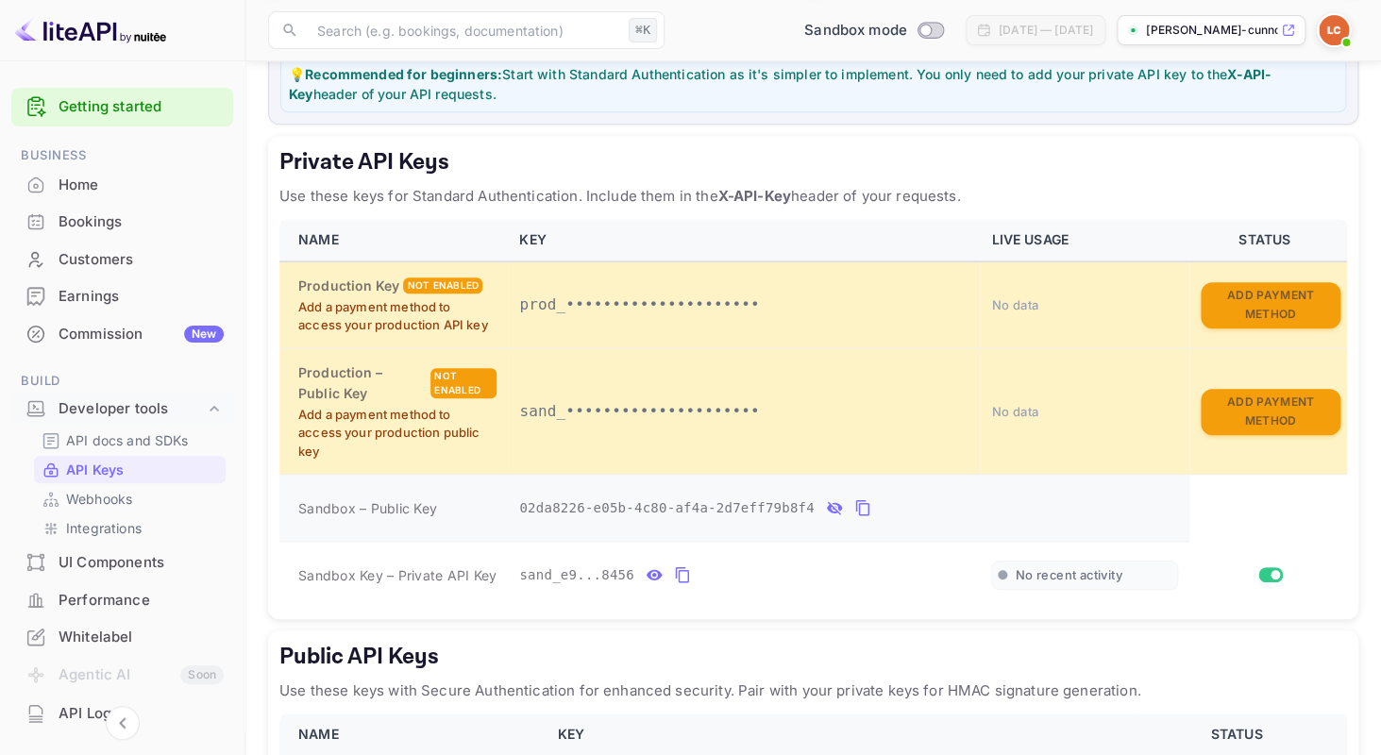 The image size is (1381, 755). Describe the element at coordinates (397, 316) in the screenshot. I see `p: Add a payment method to access your production API key` at that location.